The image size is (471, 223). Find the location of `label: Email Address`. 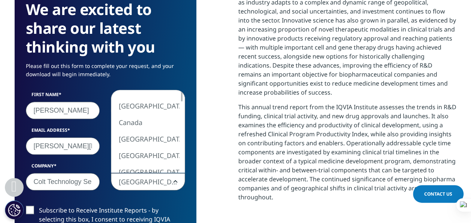

label: Email Address is located at coordinates (63, 132).